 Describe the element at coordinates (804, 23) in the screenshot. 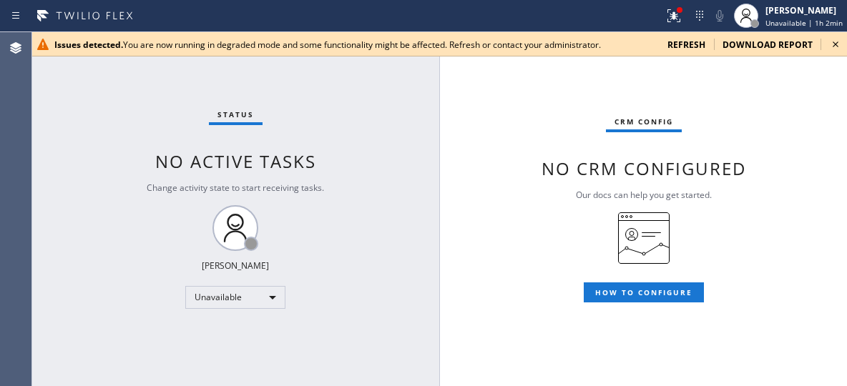

I see `span: Unavailable | 1h 2min` at that location.